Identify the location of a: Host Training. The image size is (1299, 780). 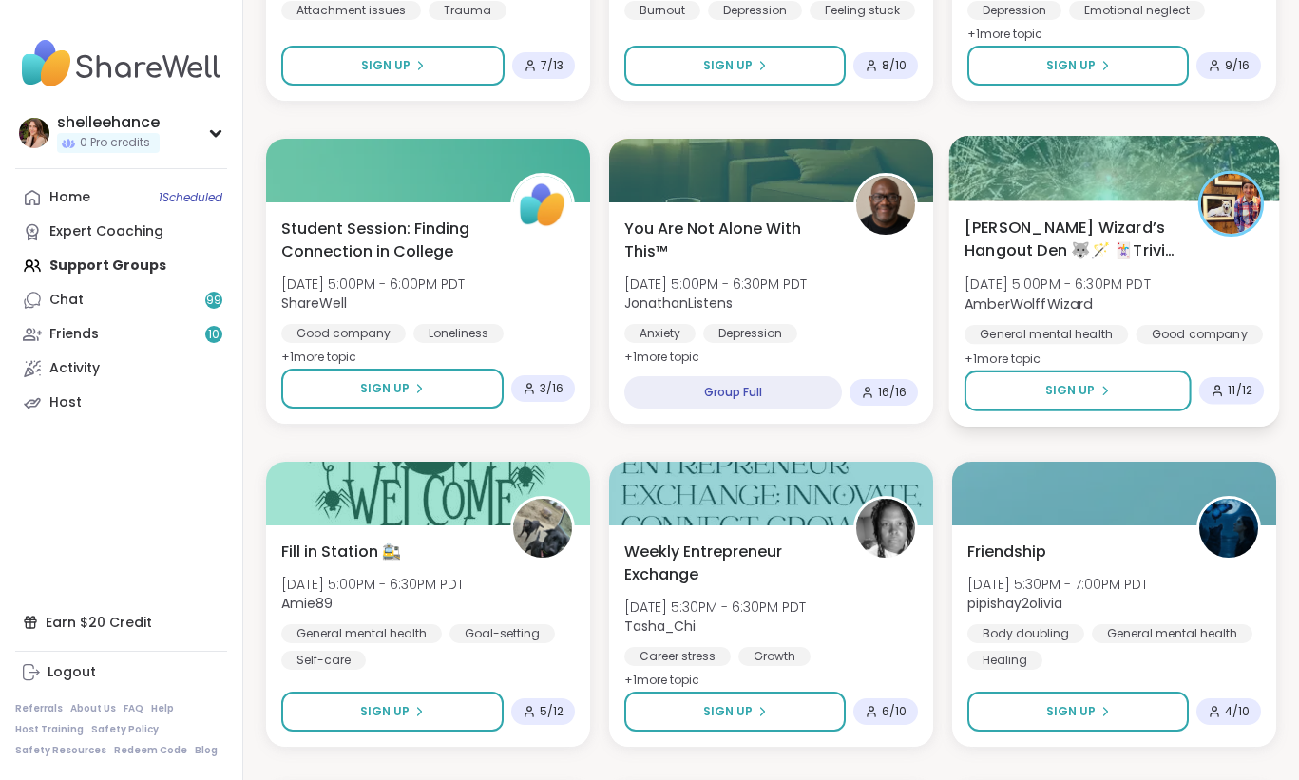
(49, 730).